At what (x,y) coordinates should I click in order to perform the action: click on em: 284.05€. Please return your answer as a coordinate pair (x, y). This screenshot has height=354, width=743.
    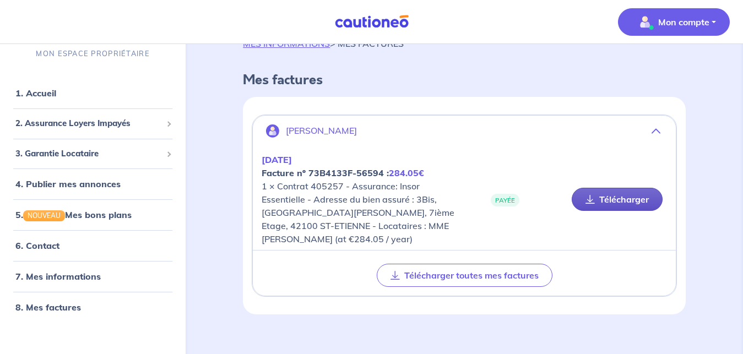
    Looking at the image, I should click on (407, 173).